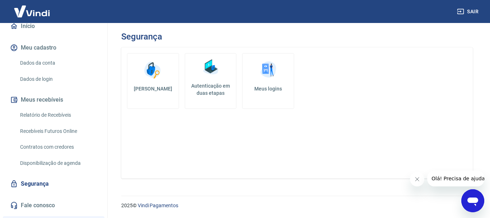 The width and height of the screenshot is (490, 218). What do you see at coordinates (153, 70) in the screenshot?
I see `img: Alterar senha` at bounding box center [153, 70].